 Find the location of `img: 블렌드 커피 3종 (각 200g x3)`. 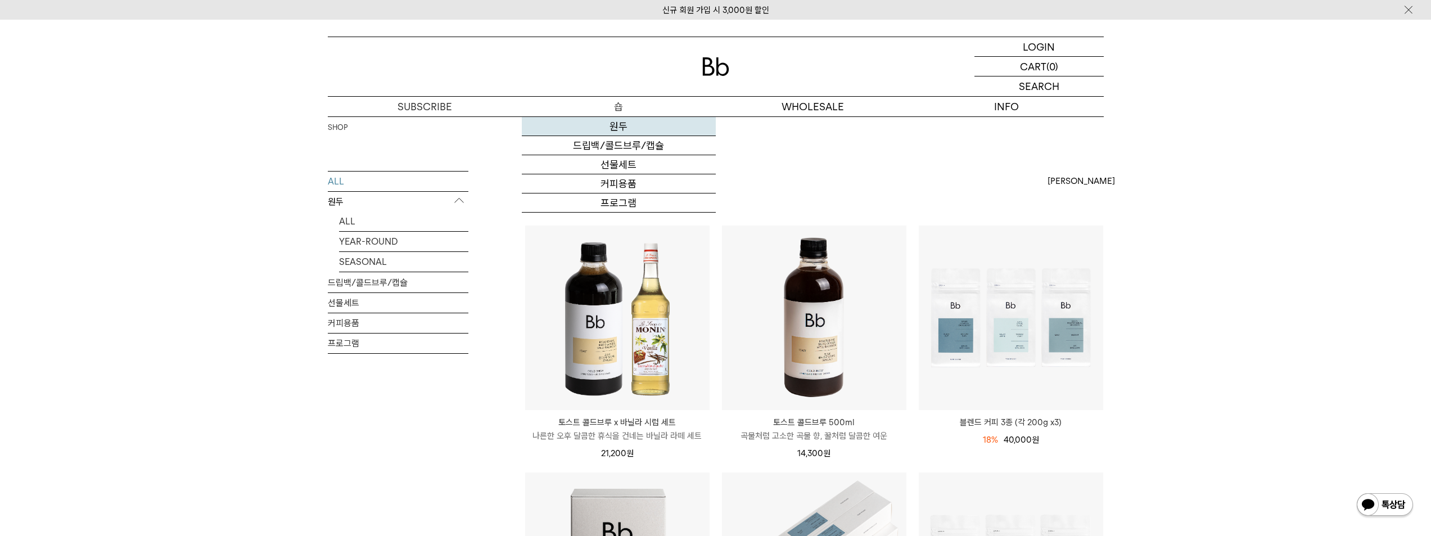

img: 블렌드 커피 3종 (각 200g x3) is located at coordinates (1011, 318).